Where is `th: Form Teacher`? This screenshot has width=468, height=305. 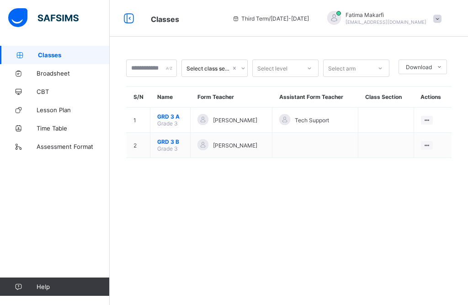 th: Form Teacher is located at coordinates (231, 97).